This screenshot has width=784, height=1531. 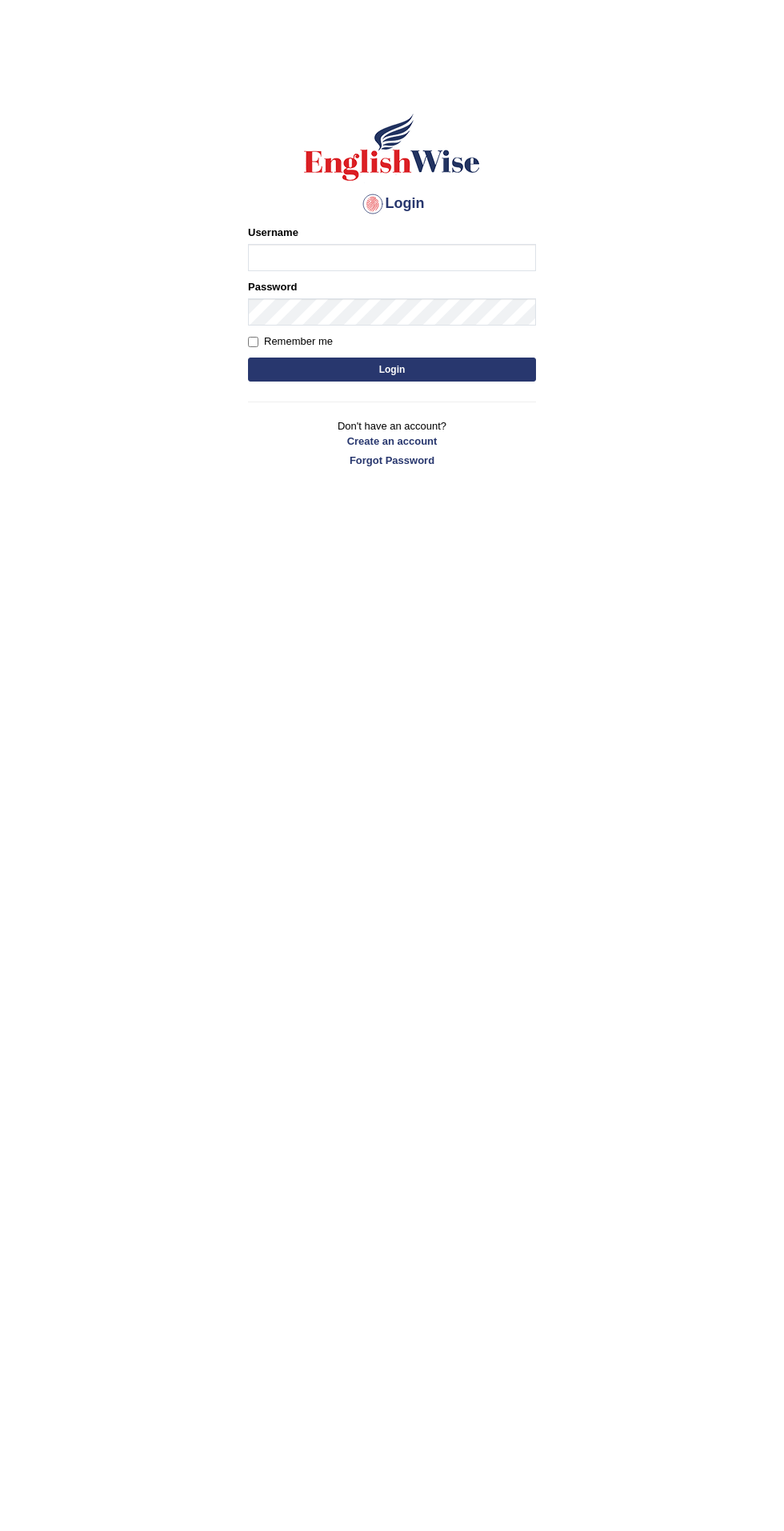 What do you see at coordinates (392, 443) in the screenshot?
I see `p: Don't have an account?` at bounding box center [392, 443].